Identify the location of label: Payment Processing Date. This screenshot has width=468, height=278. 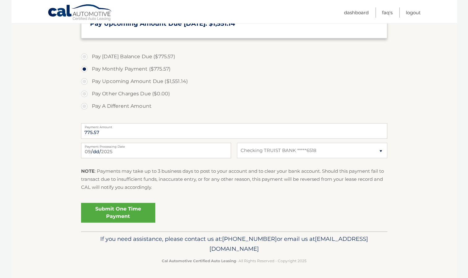
(156, 145).